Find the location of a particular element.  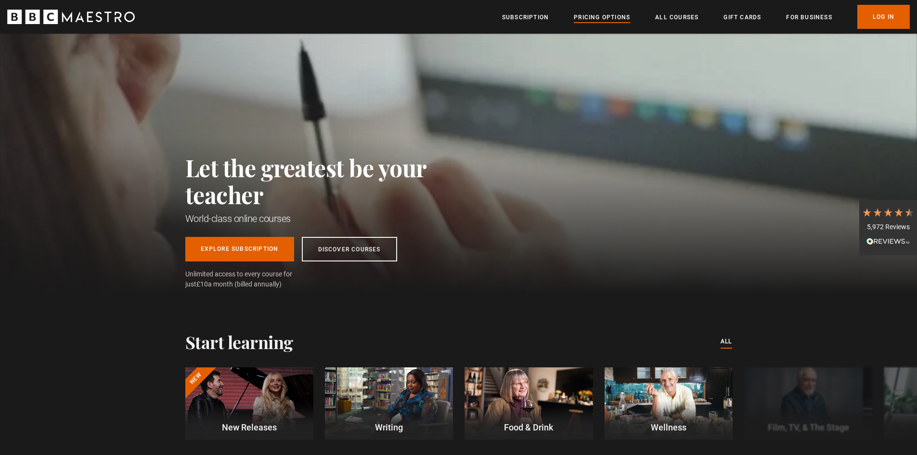

h1: World-class online courses is located at coordinates (327, 218).